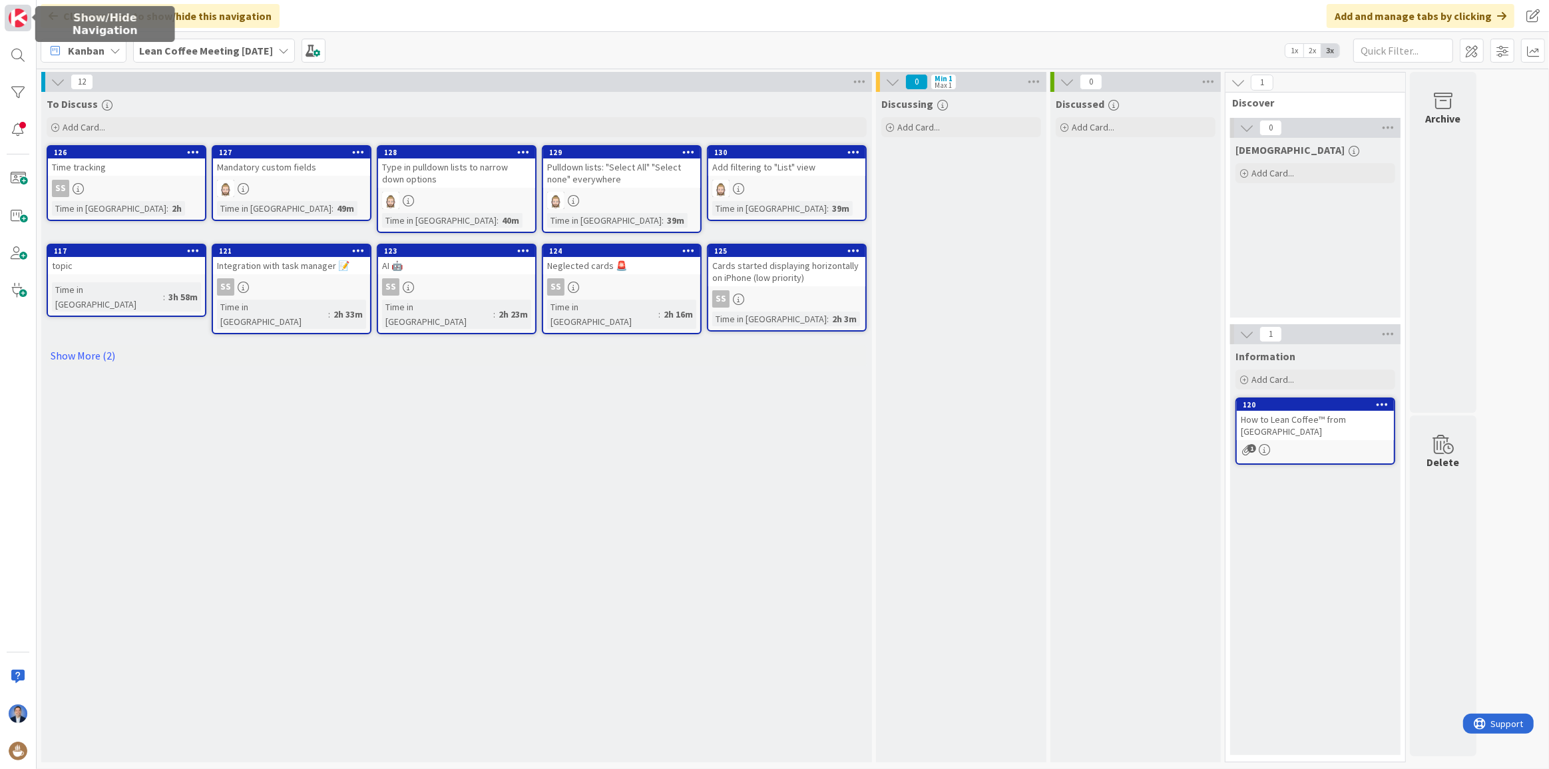 Image resolution: width=1549 pixels, height=769 pixels. Describe the element at coordinates (678, 314) in the screenshot. I see `div: 2h 16m` at that location.